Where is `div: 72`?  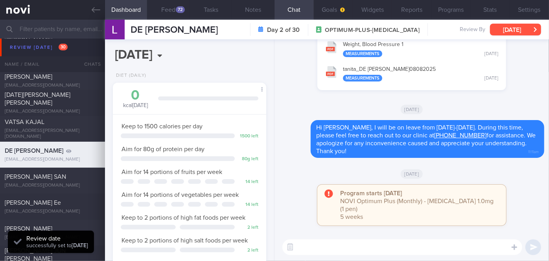 div: 72 is located at coordinates (180, 9).